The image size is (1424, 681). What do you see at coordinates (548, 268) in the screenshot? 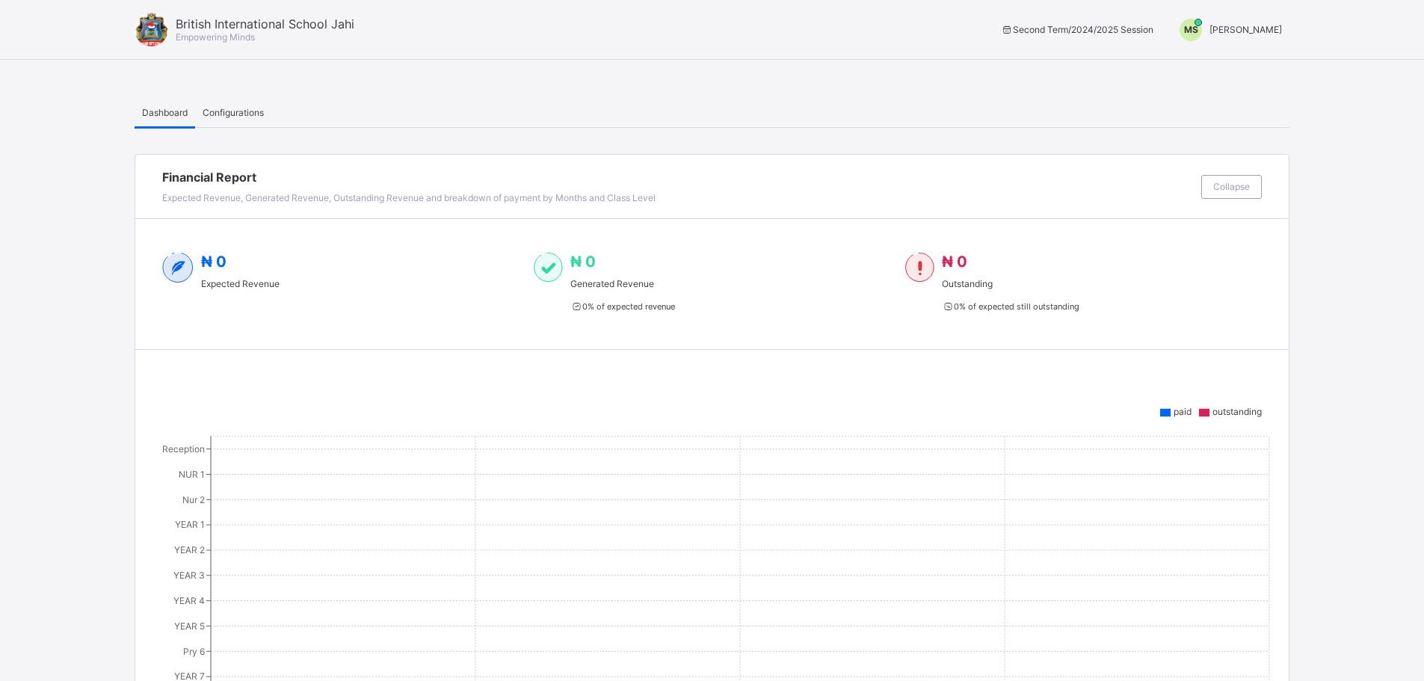
I see `img: paid-1.3eb1404cbcb1d3b736510a26bbfa3ccb.svg` at bounding box center [548, 268].